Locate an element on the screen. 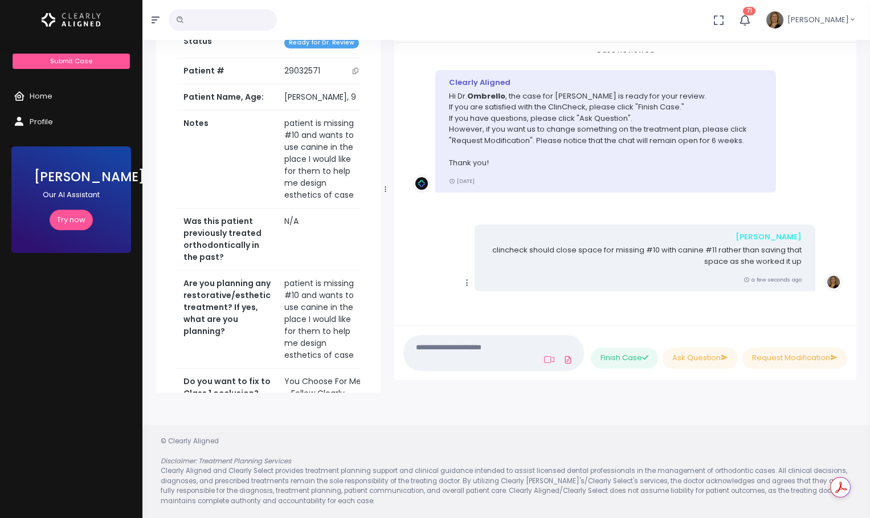 Image resolution: width=870 pixels, height=518 pixels. th: Do you want to fix to Class 1 occlusion? is located at coordinates (227, 400).